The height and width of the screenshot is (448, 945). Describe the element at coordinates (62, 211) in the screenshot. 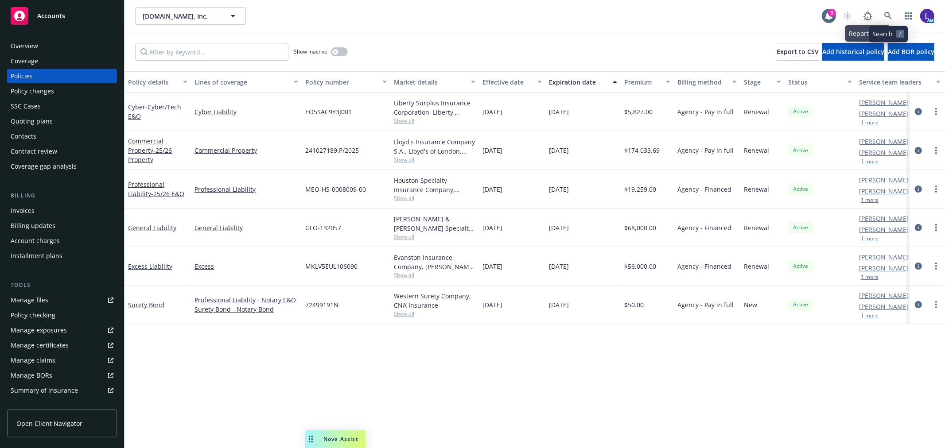

I see `a: Invoices` at that location.